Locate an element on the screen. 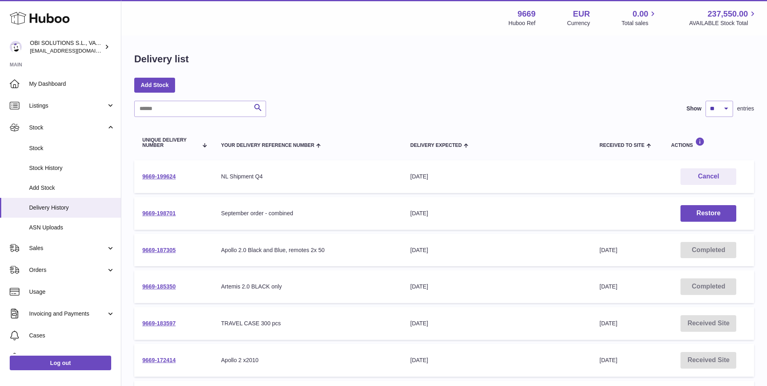 Image resolution: width=767 pixels, height=386 pixels. h1: Delivery list is located at coordinates (161, 59).